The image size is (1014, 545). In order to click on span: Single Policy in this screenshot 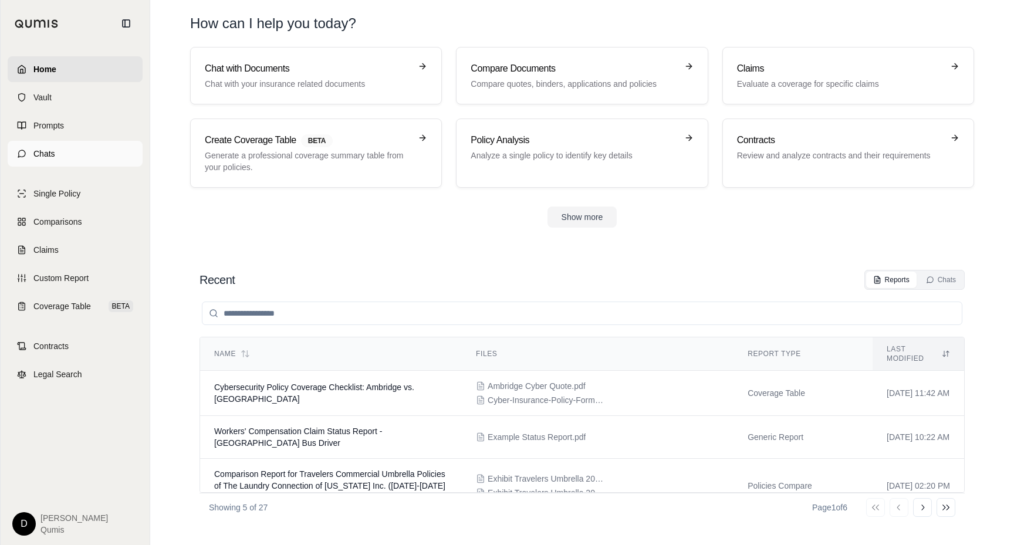, I will do `click(57, 194)`.